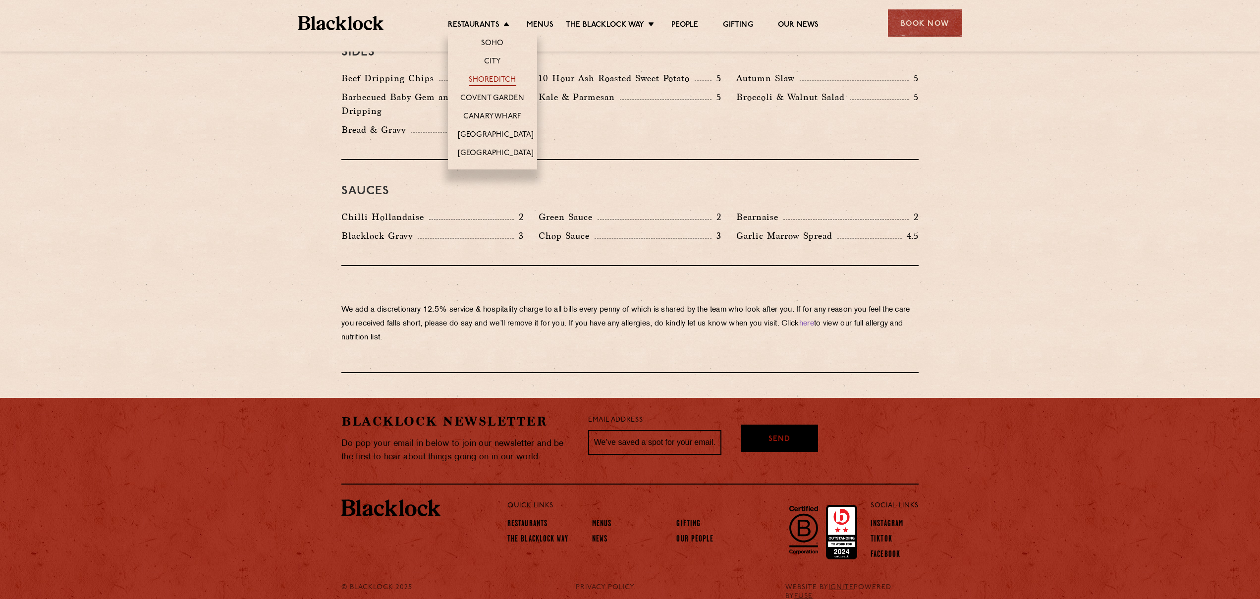  I want to click on p: Blacklock Gravy, so click(380, 236).